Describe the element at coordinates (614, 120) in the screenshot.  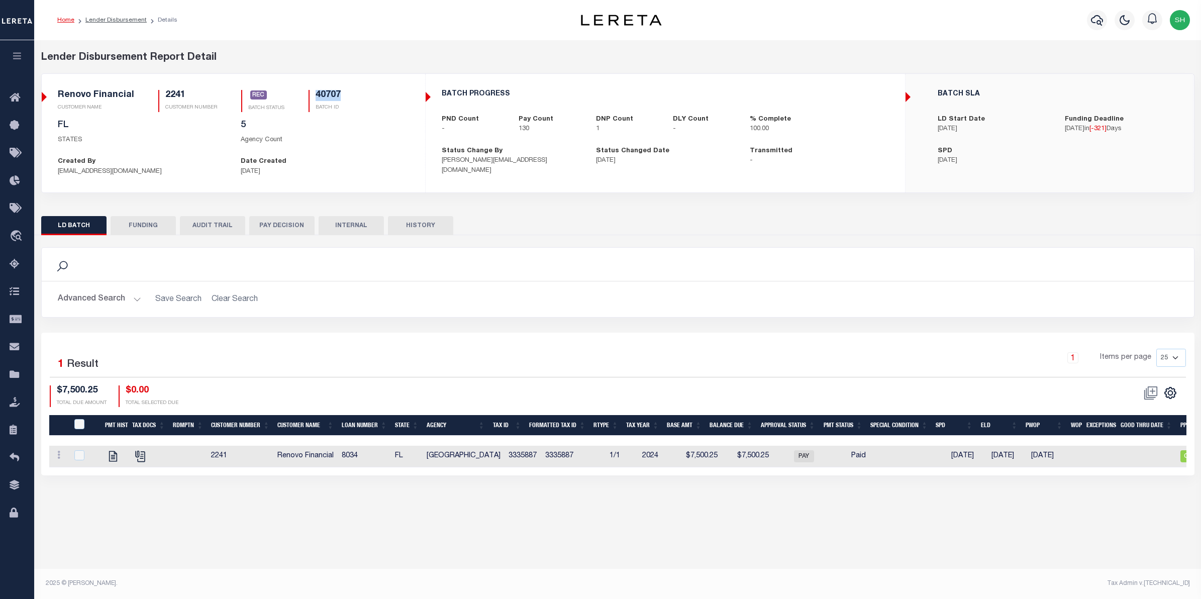
I see `label: DNP Count` at that location.